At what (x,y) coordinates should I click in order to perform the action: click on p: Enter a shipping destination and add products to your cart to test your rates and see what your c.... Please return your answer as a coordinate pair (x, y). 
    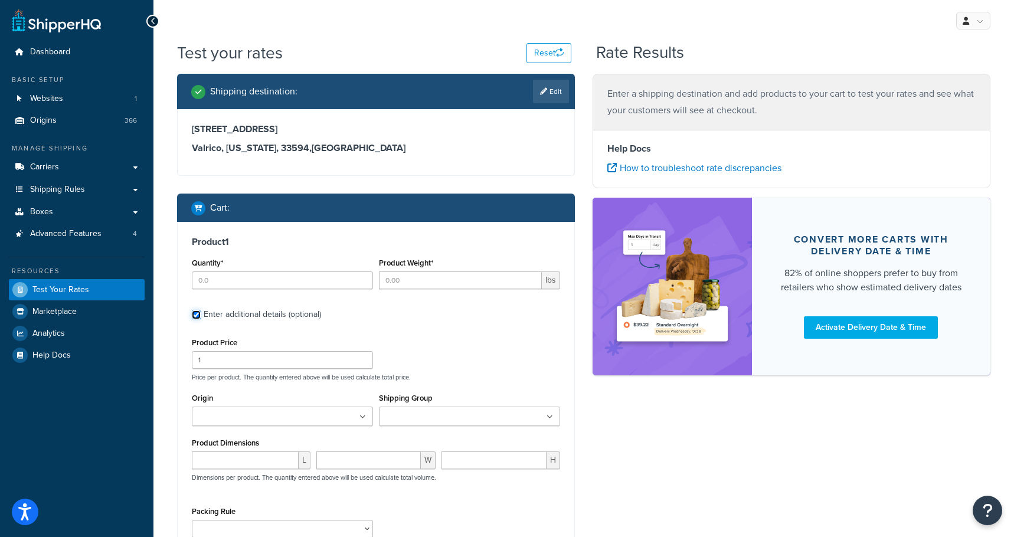
    Looking at the image, I should click on (792, 102).